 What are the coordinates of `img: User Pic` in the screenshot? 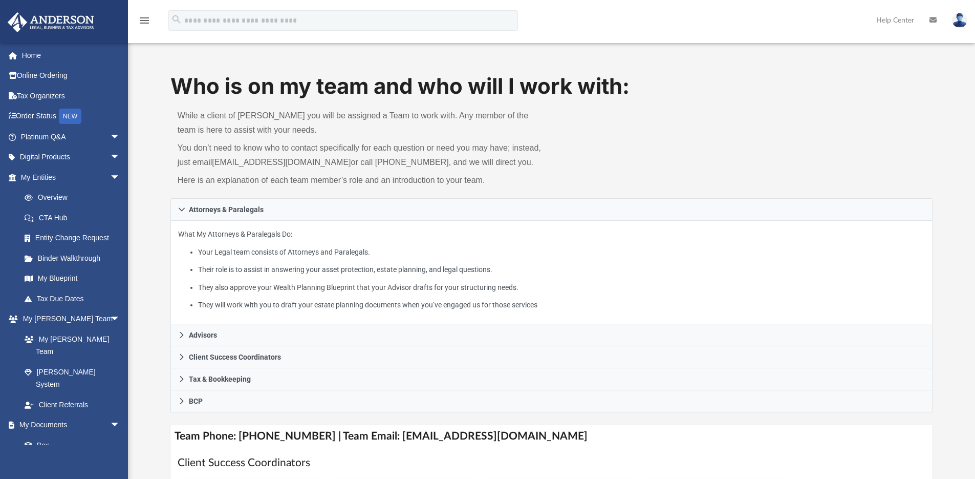 It's located at (960, 20).